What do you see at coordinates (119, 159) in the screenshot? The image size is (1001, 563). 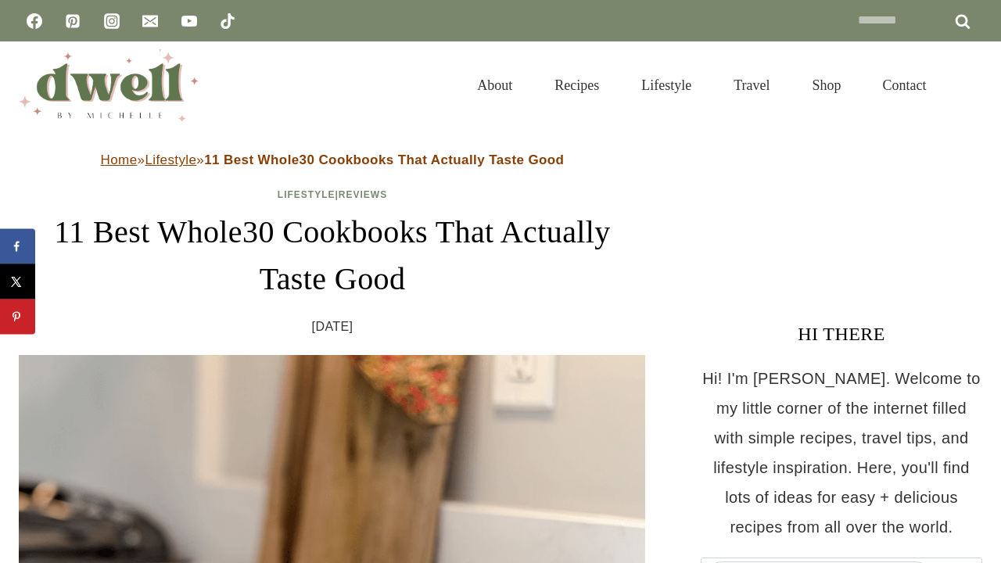 I see `a: Home` at bounding box center [119, 159].